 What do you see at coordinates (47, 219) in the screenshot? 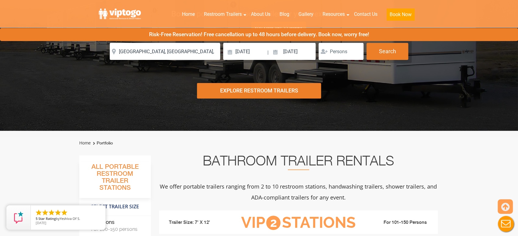
I see `span: Star Rating` at bounding box center [47, 219].